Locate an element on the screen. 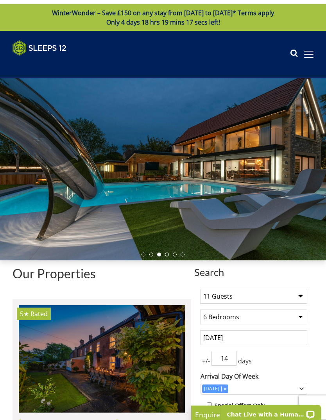  img: riverside-somerset-home-holiday-sleeps-9.original.jpg is located at coordinates (102, 354).